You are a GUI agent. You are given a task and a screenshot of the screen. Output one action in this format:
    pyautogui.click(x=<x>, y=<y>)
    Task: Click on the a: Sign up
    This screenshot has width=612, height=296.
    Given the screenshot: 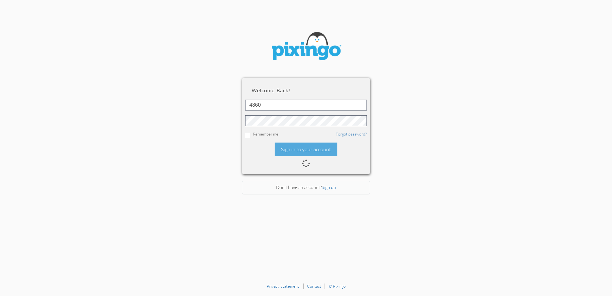 What is the action you would take?
    pyautogui.click(x=329, y=187)
    